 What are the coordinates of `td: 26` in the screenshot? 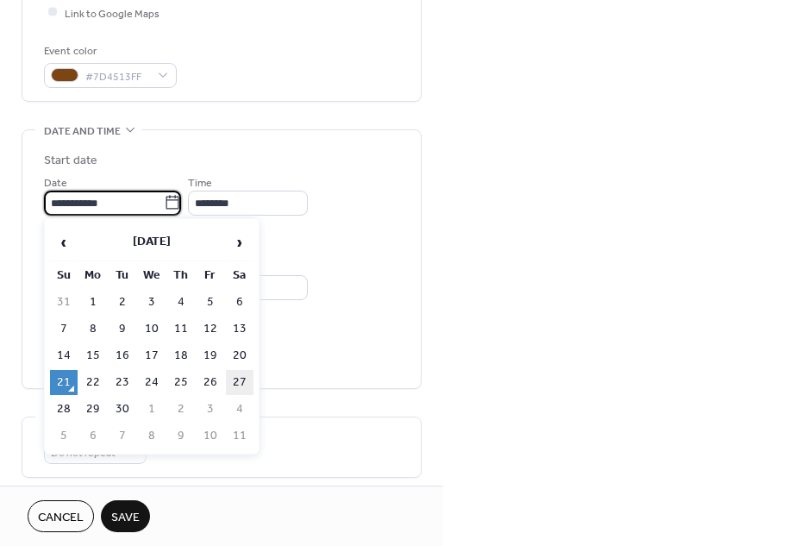 It's located at (210, 382).